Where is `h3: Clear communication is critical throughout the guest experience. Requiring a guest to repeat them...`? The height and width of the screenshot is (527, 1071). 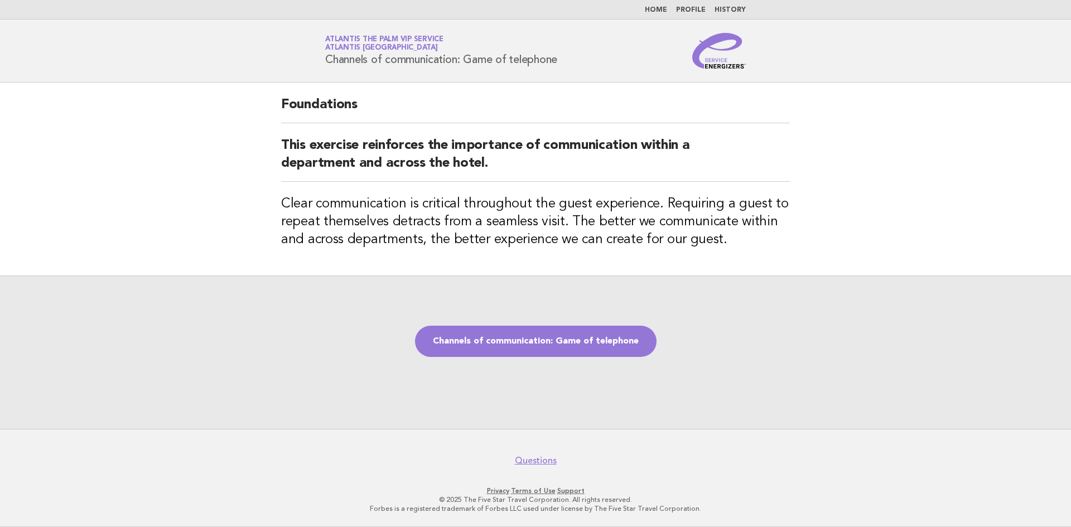
h3: Clear communication is critical throughout the guest experience. Requiring a guest to repeat them... is located at coordinates (535, 222).